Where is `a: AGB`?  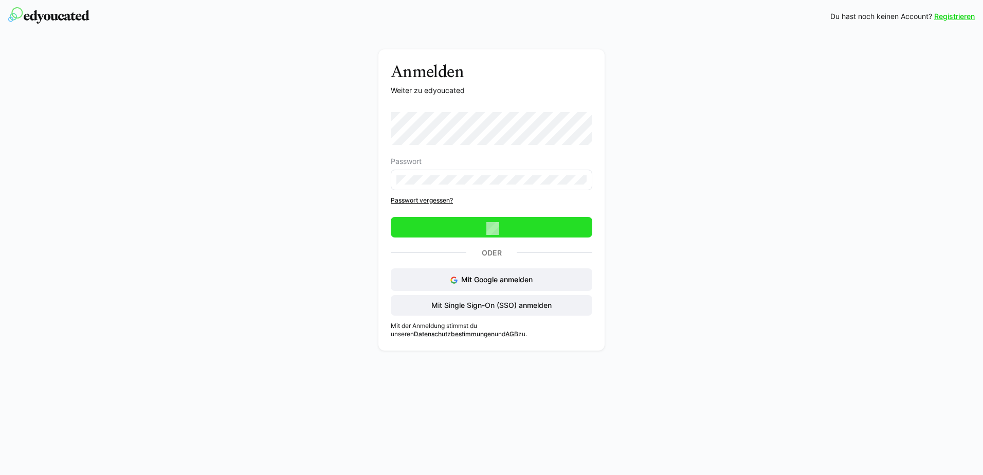 a: AGB is located at coordinates (512, 334).